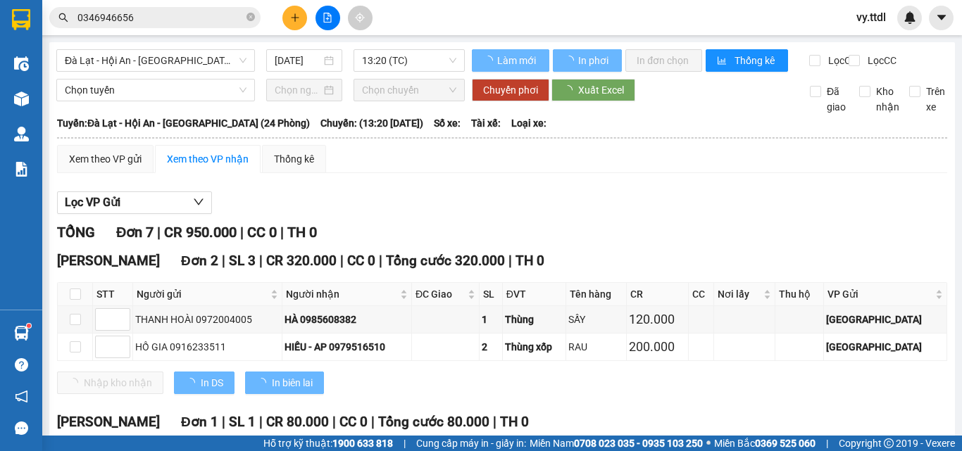  Describe the element at coordinates (447, 123) in the screenshot. I see `span: Số xe:` at that location.